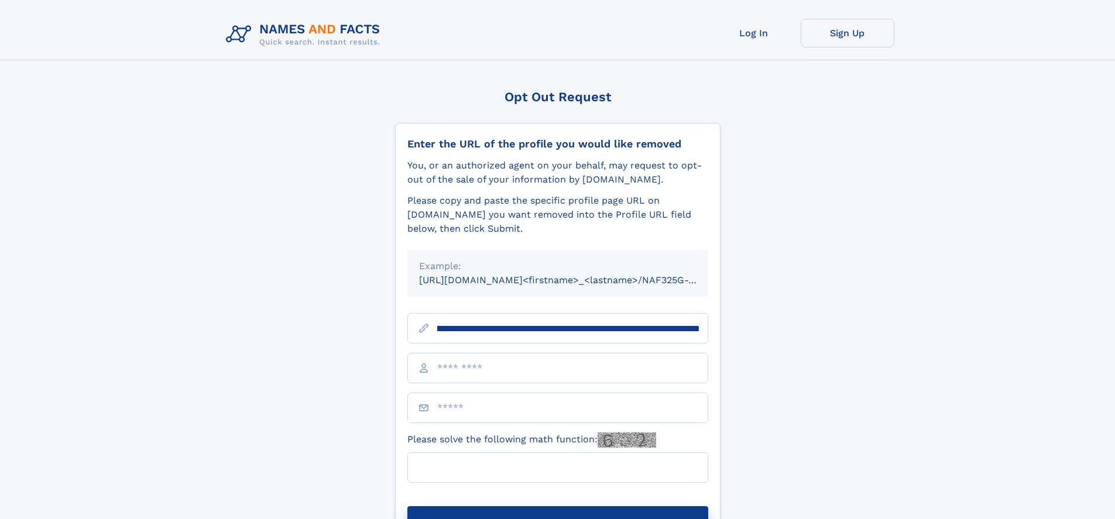  What do you see at coordinates (558, 173) in the screenshot?
I see `div: You, or an authorized agent on your behalf, may request to opt-out of the sale of your informatio...` at bounding box center [558, 173].